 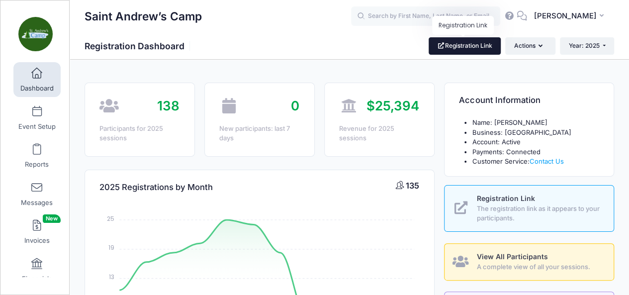 I want to click on div: Participants for 2025 sessions, so click(x=139, y=133).